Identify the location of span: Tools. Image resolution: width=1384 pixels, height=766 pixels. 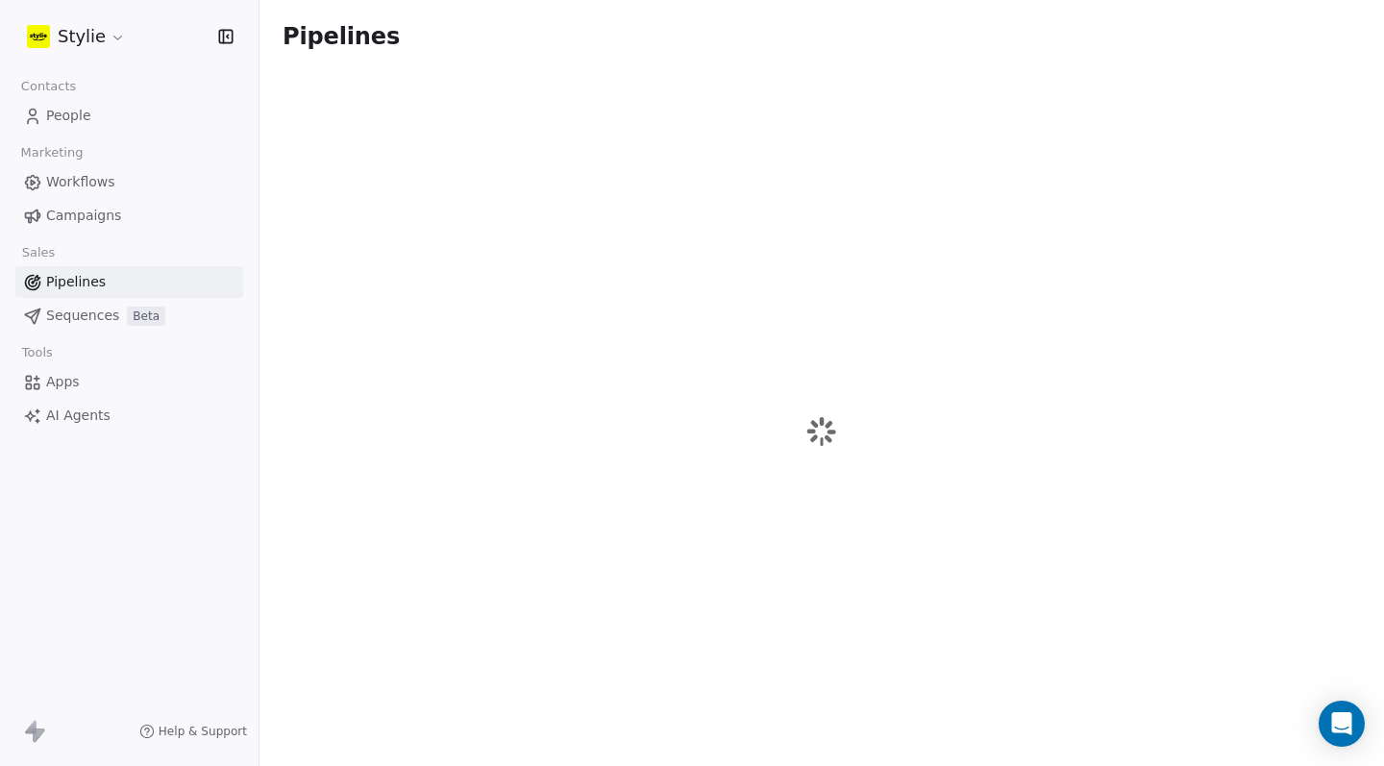
(37, 353).